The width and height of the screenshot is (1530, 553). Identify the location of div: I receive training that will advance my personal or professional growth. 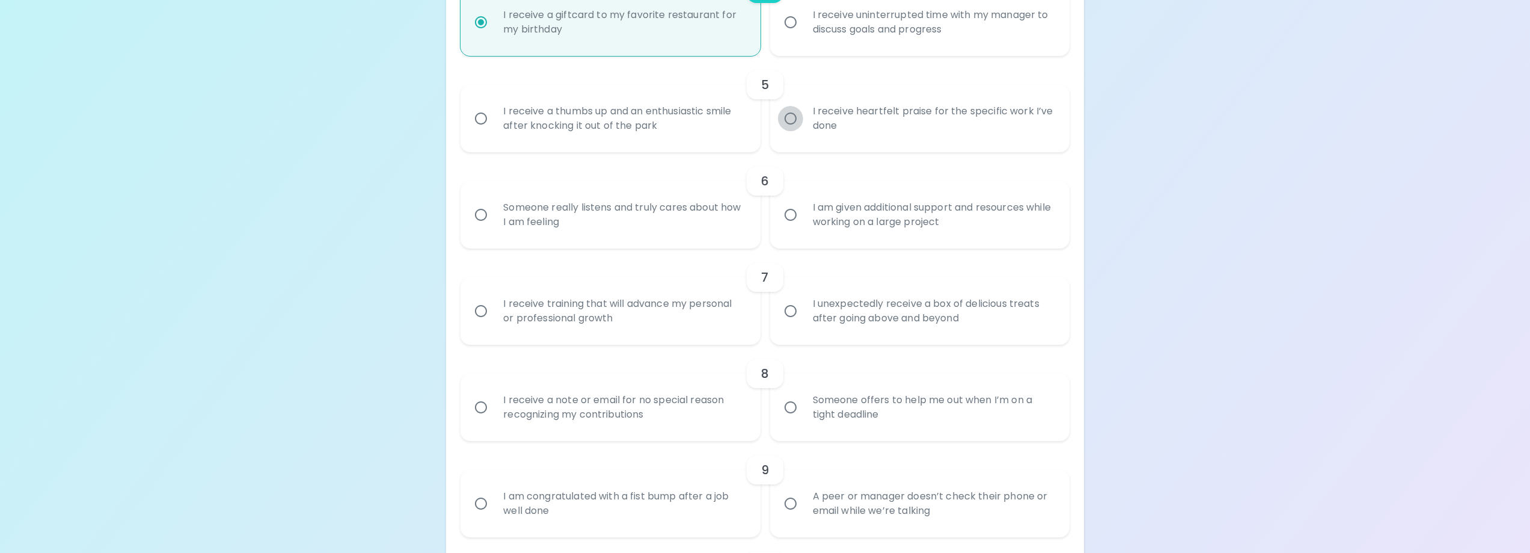
(624, 311).